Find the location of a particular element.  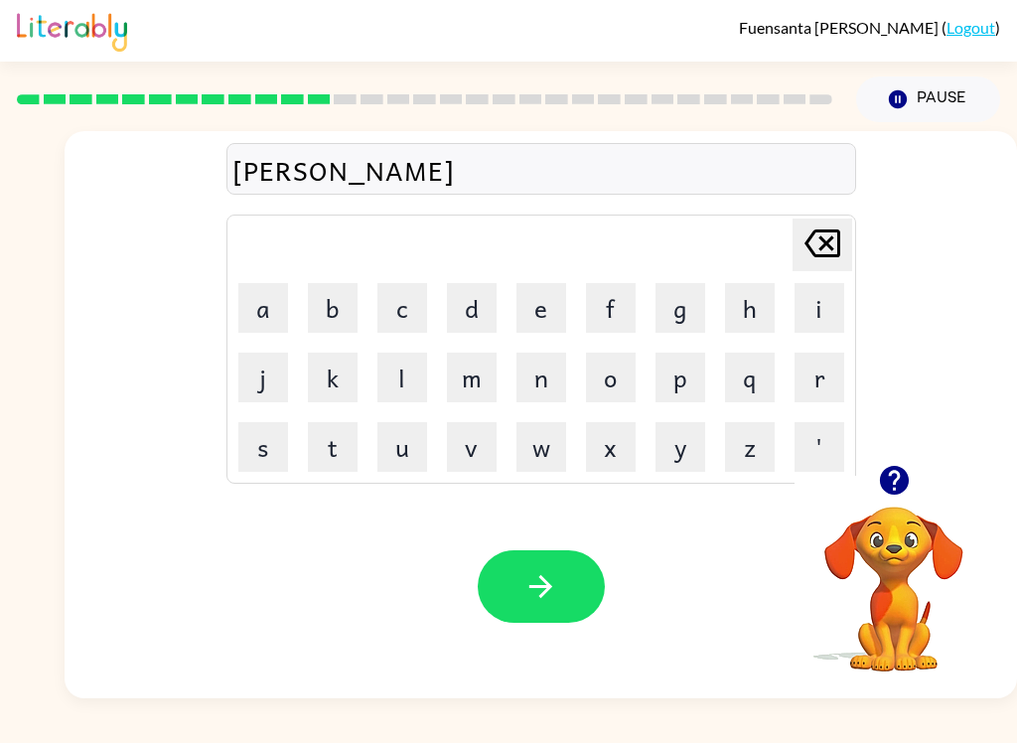

button: v is located at coordinates (472, 447).